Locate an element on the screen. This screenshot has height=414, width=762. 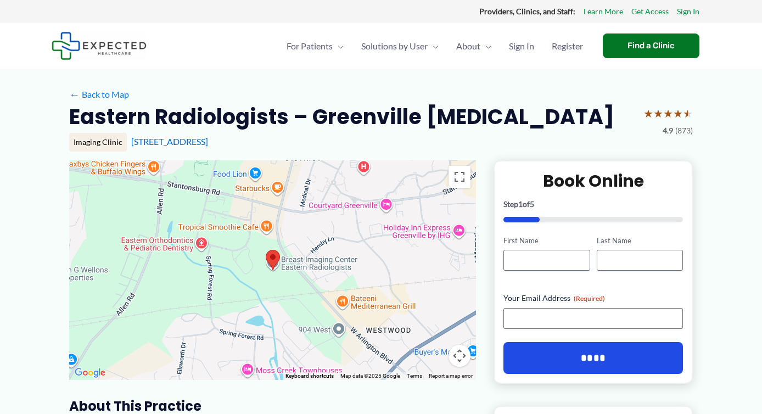
img: Expected Healthcare Logo - side, dark font, small is located at coordinates (99, 46).